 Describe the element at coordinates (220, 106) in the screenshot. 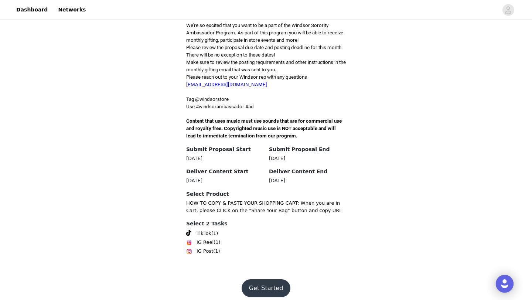

I see `span: Use #windsorambassador #ad` at that location.